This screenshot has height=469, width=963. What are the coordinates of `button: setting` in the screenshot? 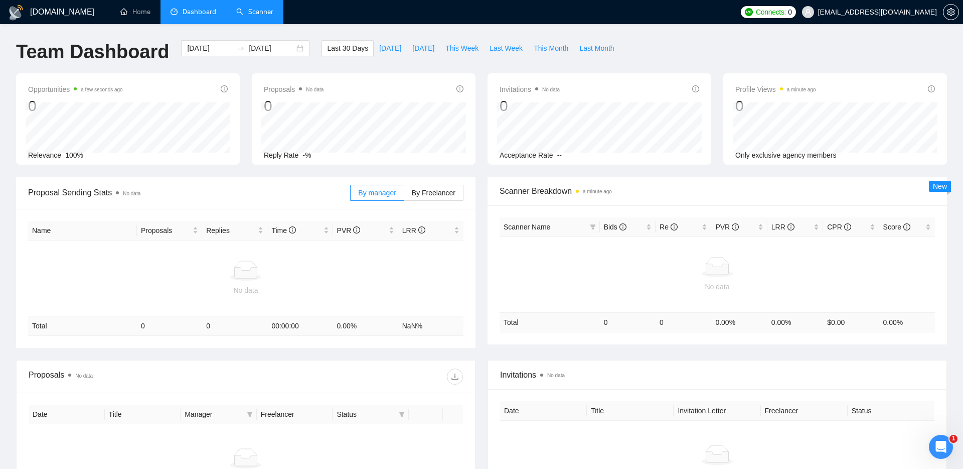 It's located at (951, 12).